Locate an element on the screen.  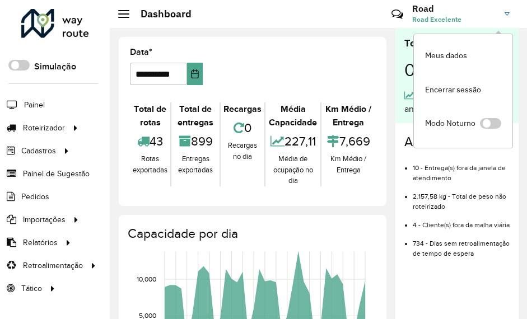
label: Simulação is located at coordinates (55, 67).